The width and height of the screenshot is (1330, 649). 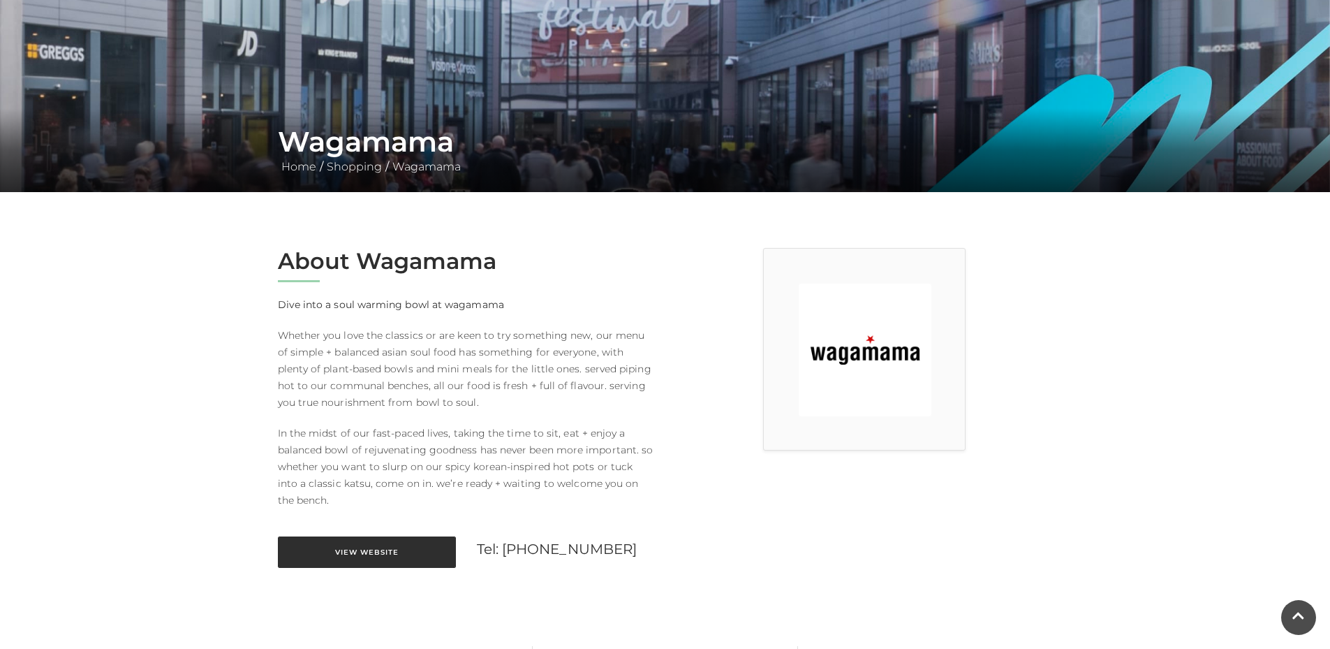 What do you see at coordinates (391, 304) in the screenshot?
I see `strong: Dive into a soul warming bowl at wagamama` at bounding box center [391, 304].